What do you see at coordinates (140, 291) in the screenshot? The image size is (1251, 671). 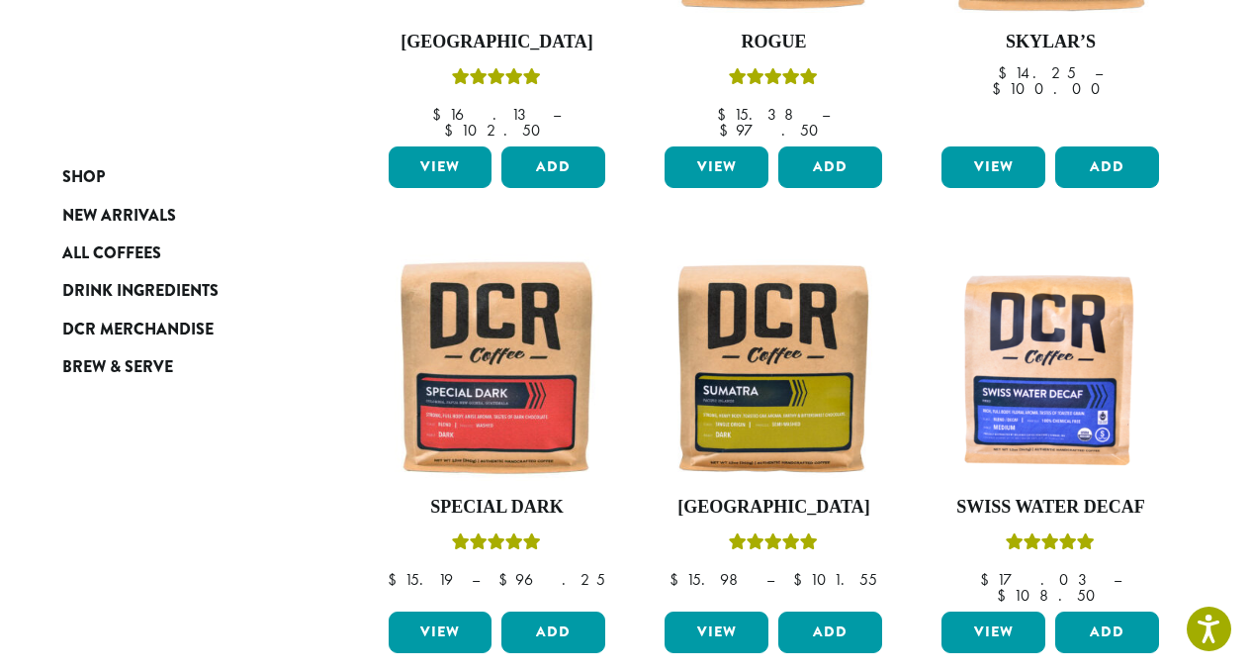 I see `span: Drink Ingredients` at bounding box center [140, 291].